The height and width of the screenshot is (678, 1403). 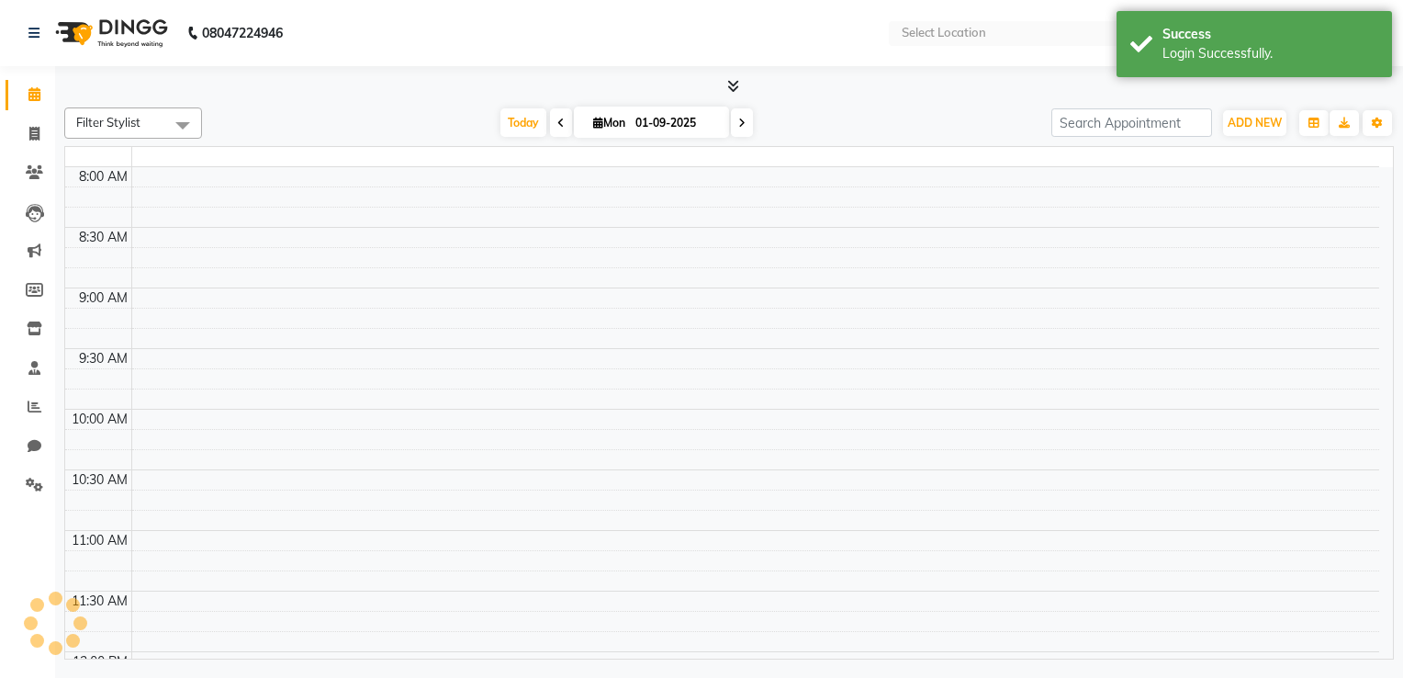 I want to click on button: ADD NEW, so click(x=1255, y=123).